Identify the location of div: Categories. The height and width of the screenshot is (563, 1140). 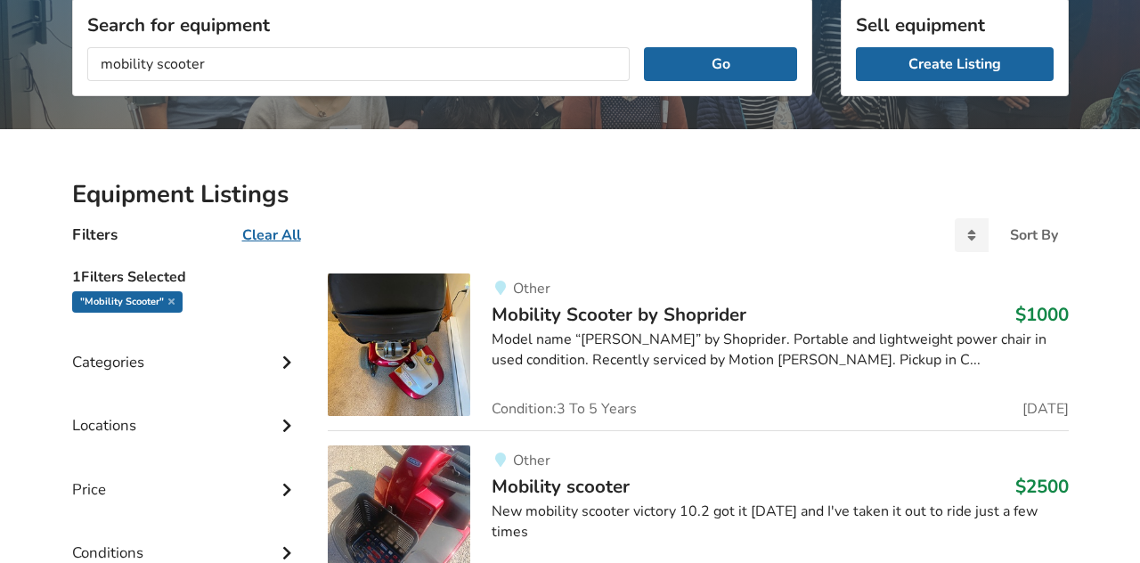
(186, 348).